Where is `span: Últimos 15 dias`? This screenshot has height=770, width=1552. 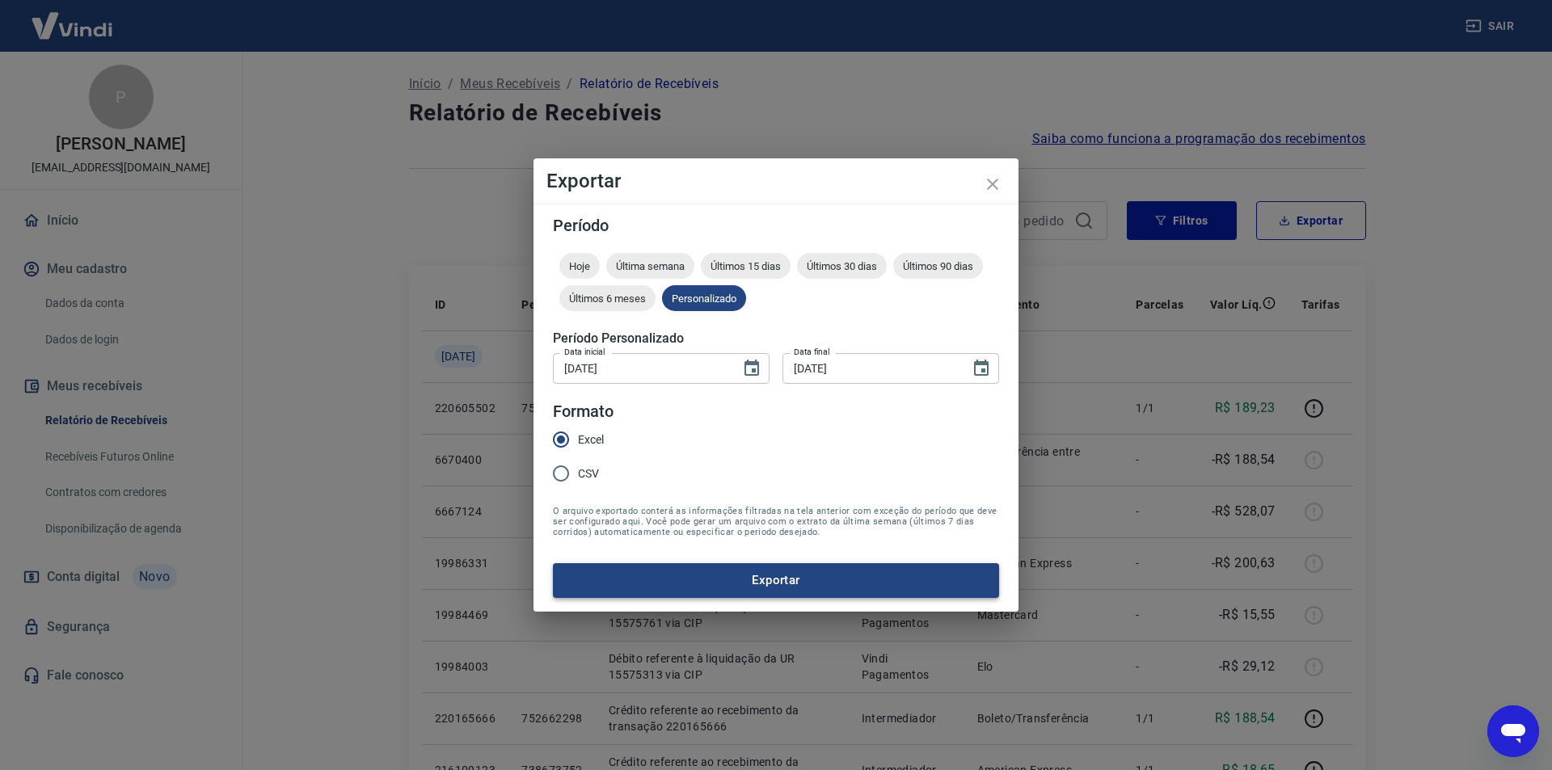 span: Últimos 15 dias is located at coordinates (745, 266).